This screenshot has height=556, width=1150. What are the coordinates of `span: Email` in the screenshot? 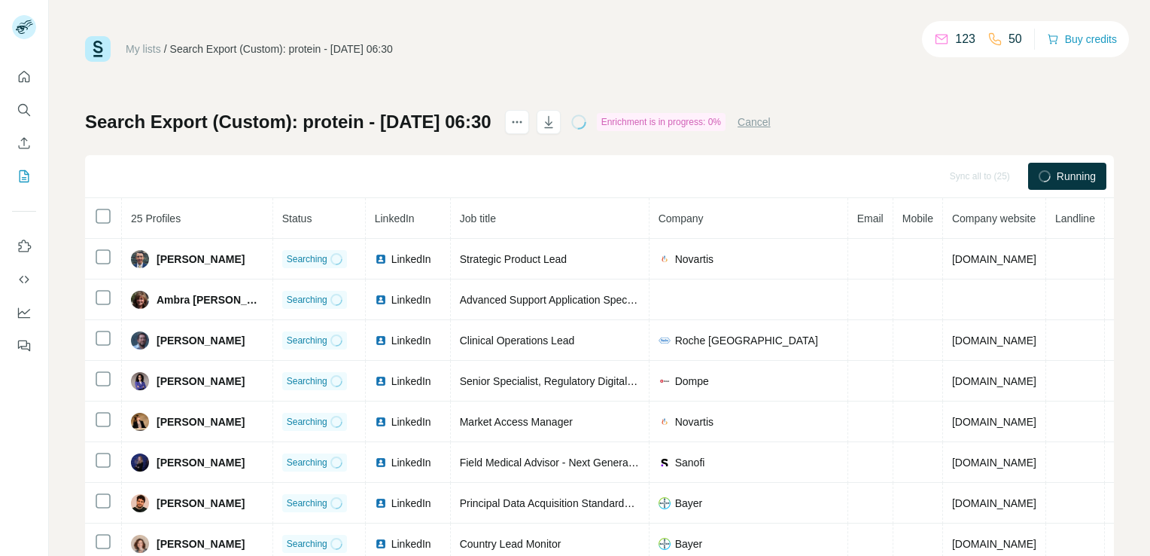 It's located at (870, 218).